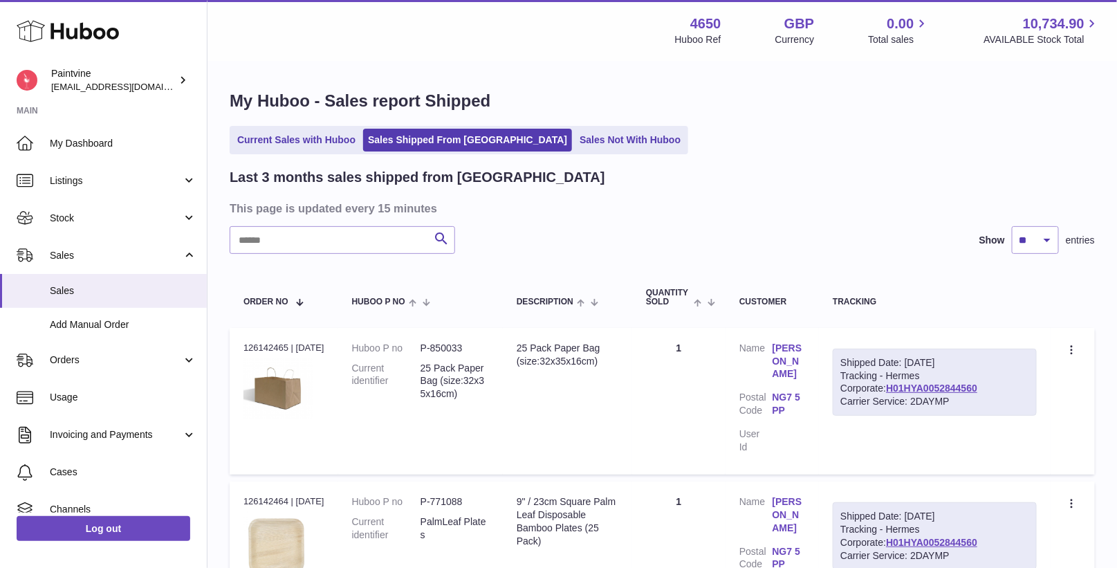  I want to click on a: Current Sales with Huboo, so click(296, 140).